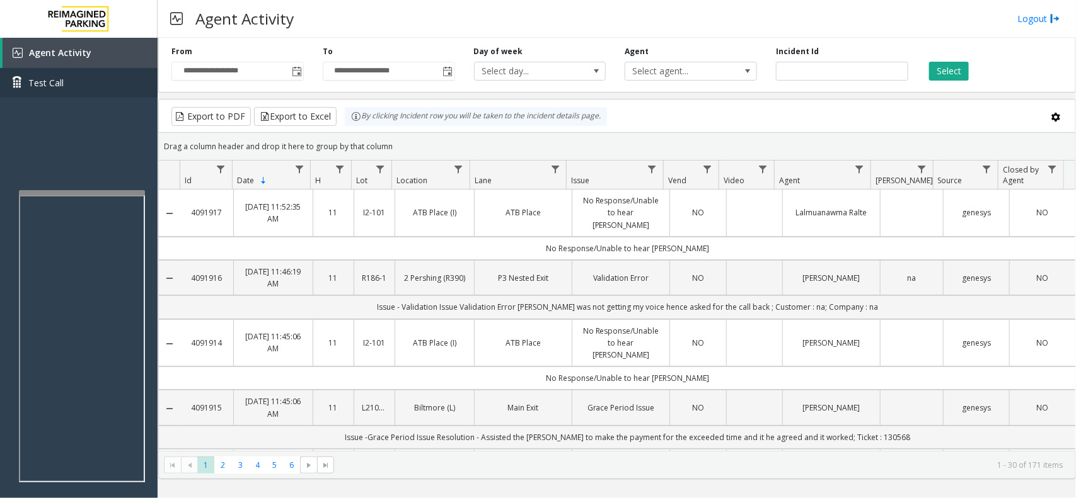 The width and height of the screenshot is (1076, 498). Describe the element at coordinates (274, 465) in the screenshot. I see `span: Page 5` at that location.